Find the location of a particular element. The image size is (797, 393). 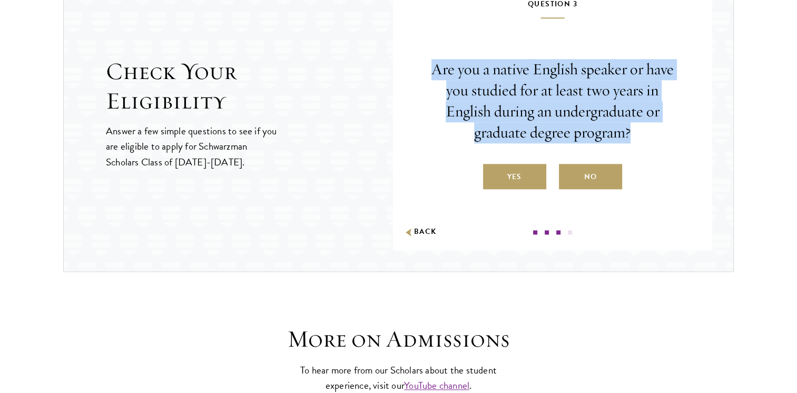

button: Back is located at coordinates (420, 232).